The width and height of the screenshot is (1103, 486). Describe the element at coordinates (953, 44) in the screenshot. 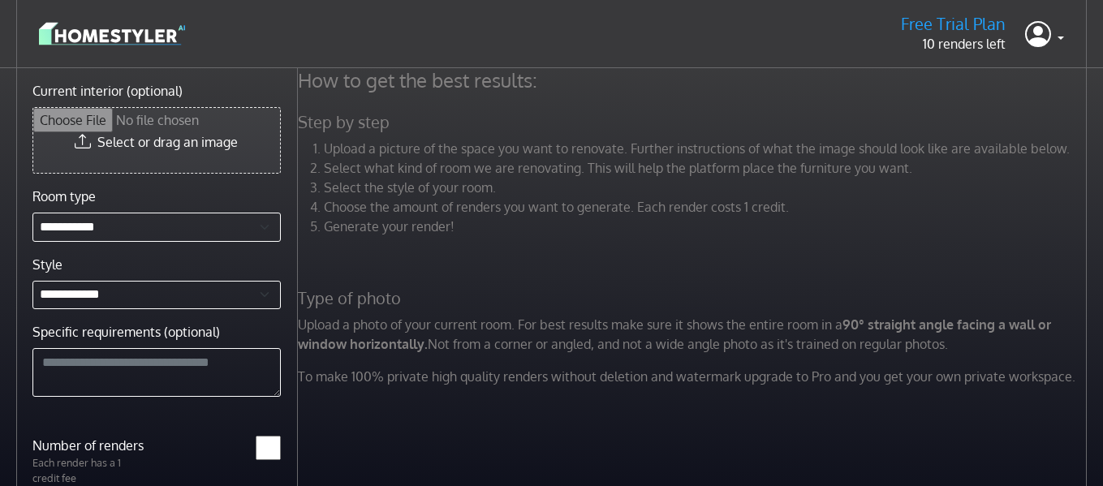

I see `p: 10 renders left` at that location.